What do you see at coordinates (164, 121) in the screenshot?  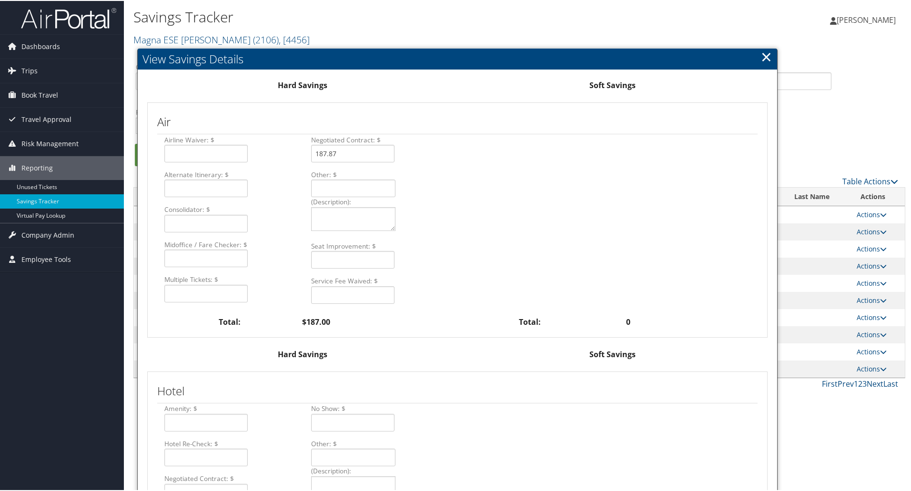 I see `h2: Air` at bounding box center [164, 121].